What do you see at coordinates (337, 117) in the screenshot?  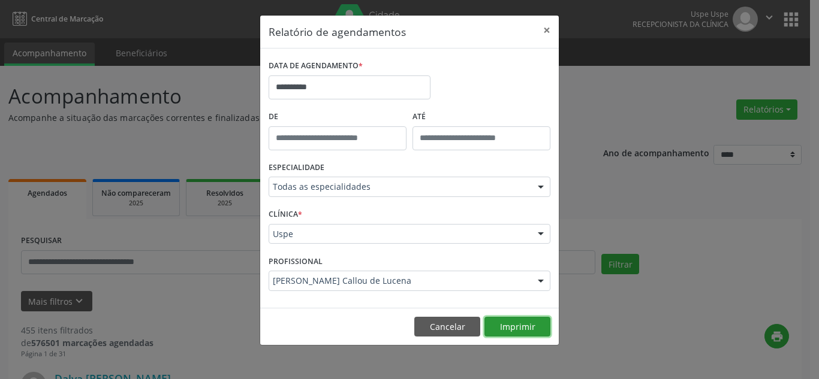 I see `label: De` at bounding box center [337, 117].